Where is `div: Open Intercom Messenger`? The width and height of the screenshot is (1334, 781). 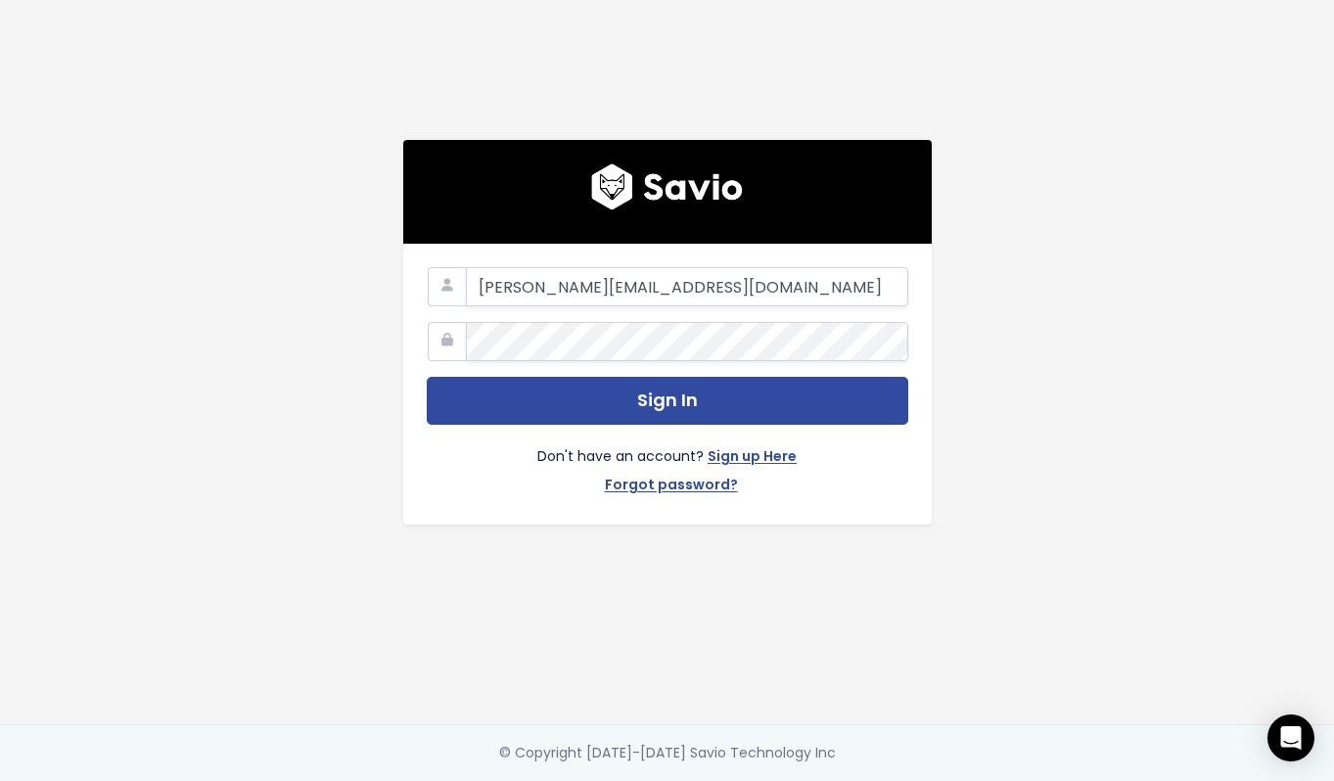 div: Open Intercom Messenger is located at coordinates (1291, 738).